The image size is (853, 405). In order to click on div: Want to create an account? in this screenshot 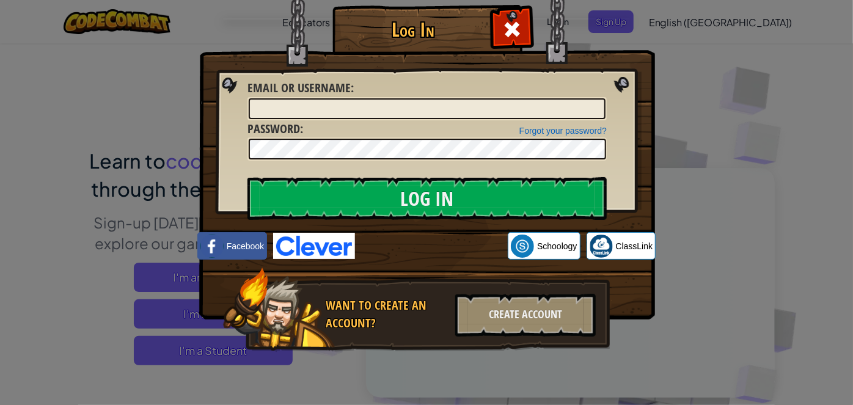, I will do `click(387, 314)`.